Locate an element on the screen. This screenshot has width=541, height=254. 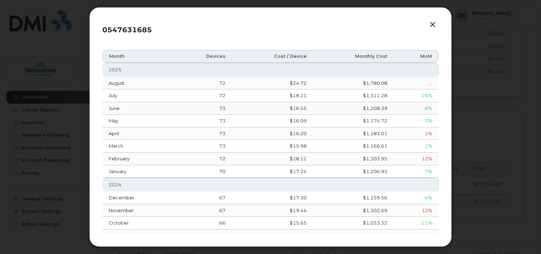
td: February is located at coordinates (138, 159).